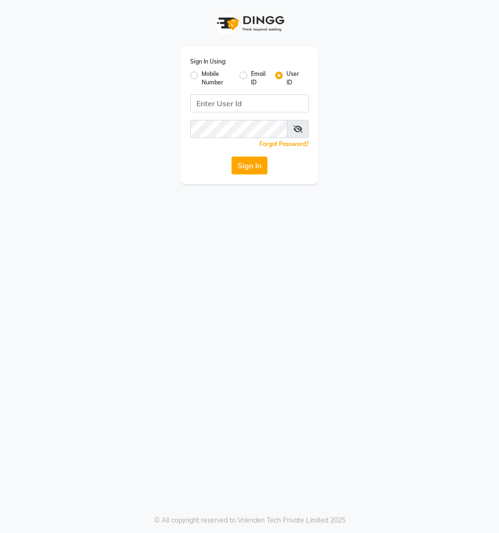 The image size is (499, 533). Describe the element at coordinates (259, 78) in the screenshot. I see `label: Email ID` at that location.